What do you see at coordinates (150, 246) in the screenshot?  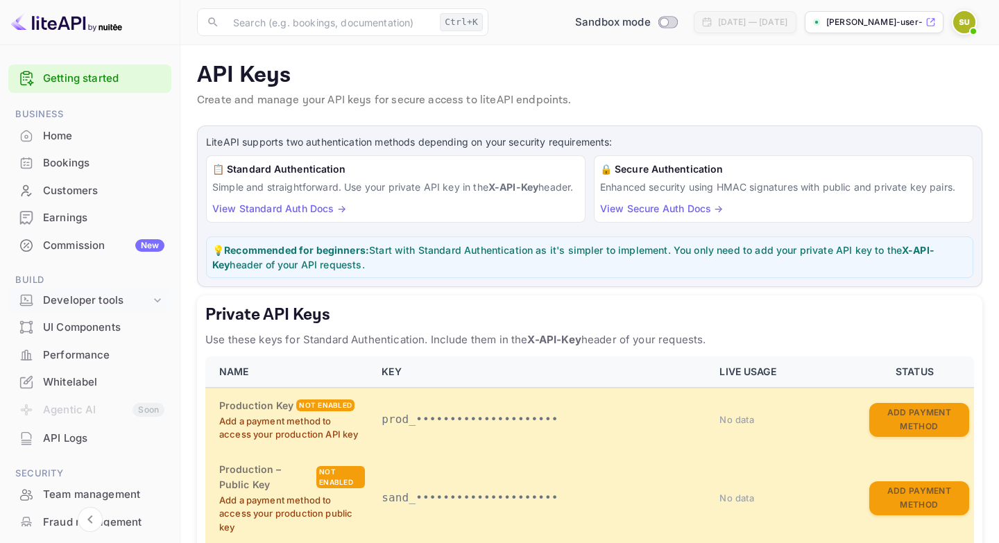 I see `div: New` at bounding box center [150, 246].